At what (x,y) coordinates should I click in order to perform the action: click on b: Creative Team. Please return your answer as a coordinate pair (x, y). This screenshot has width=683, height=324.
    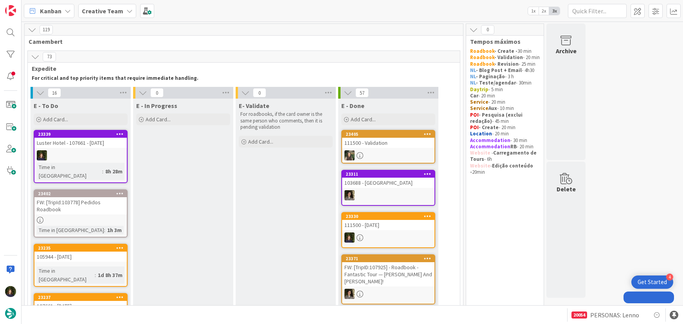
    Looking at the image, I should click on (103, 11).